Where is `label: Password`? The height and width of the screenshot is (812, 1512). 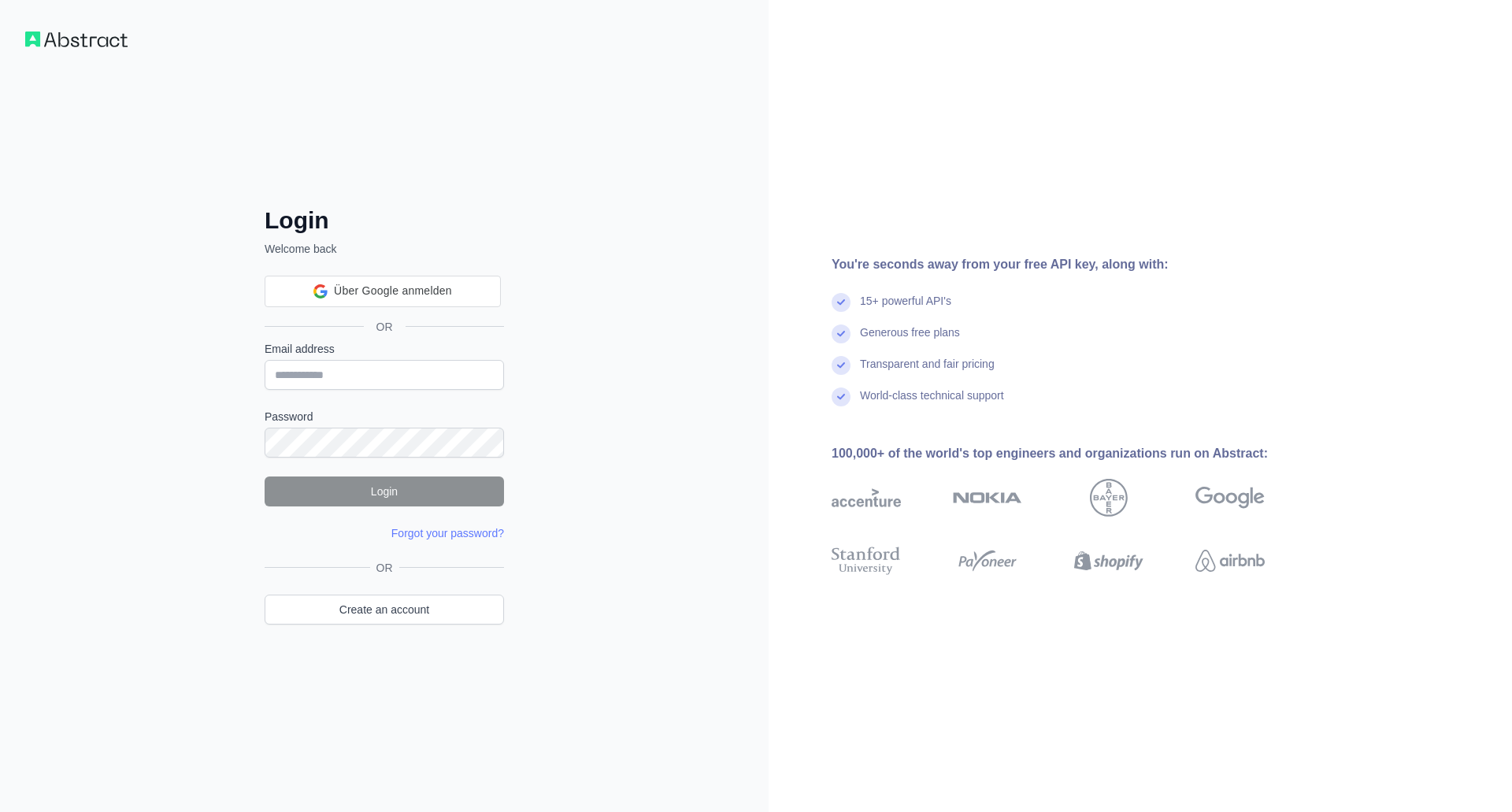
label: Password is located at coordinates (384, 417).